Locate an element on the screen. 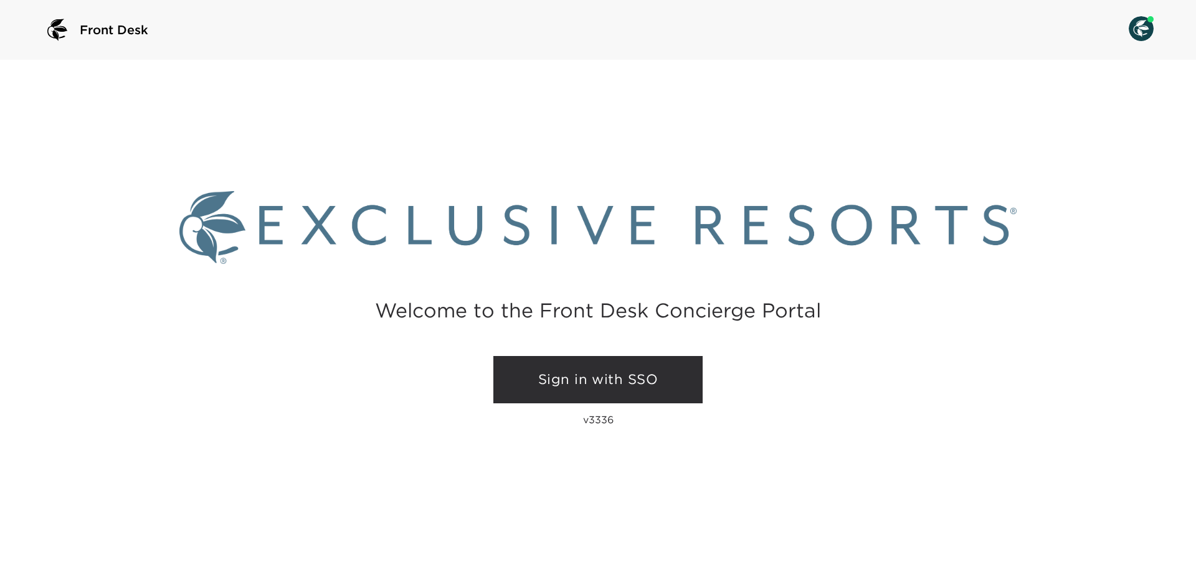 The height and width of the screenshot is (567, 1196). p: v3336 is located at coordinates (598, 420).